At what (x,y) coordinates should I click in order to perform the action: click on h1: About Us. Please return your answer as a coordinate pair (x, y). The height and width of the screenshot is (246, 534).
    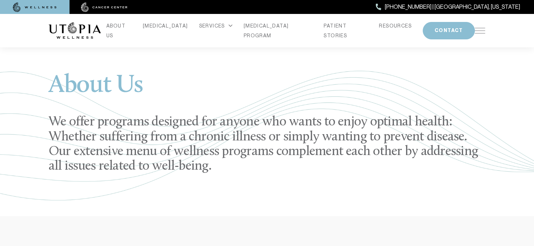
    Looking at the image, I should click on (267, 90).